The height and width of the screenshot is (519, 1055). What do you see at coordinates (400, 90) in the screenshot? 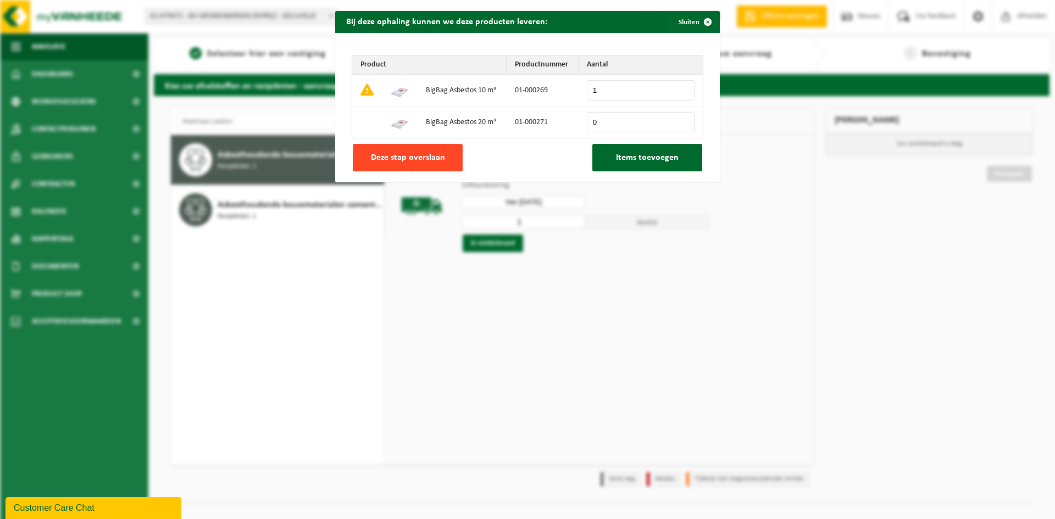
I see `img: 01-000269` at bounding box center [400, 90].